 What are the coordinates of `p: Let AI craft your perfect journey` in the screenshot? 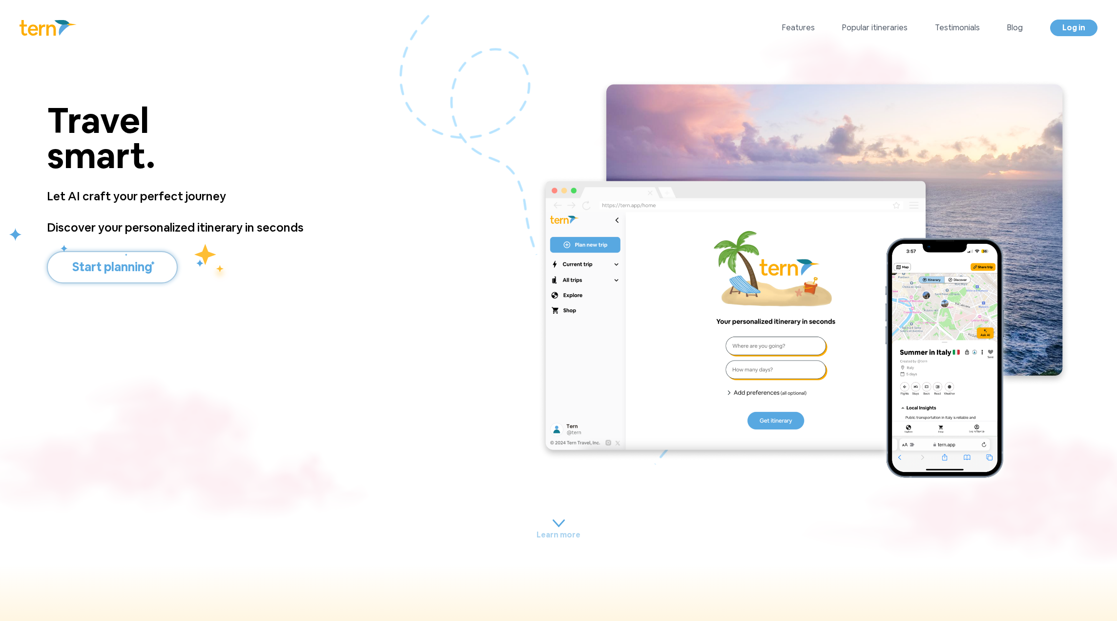 It's located at (200, 196).